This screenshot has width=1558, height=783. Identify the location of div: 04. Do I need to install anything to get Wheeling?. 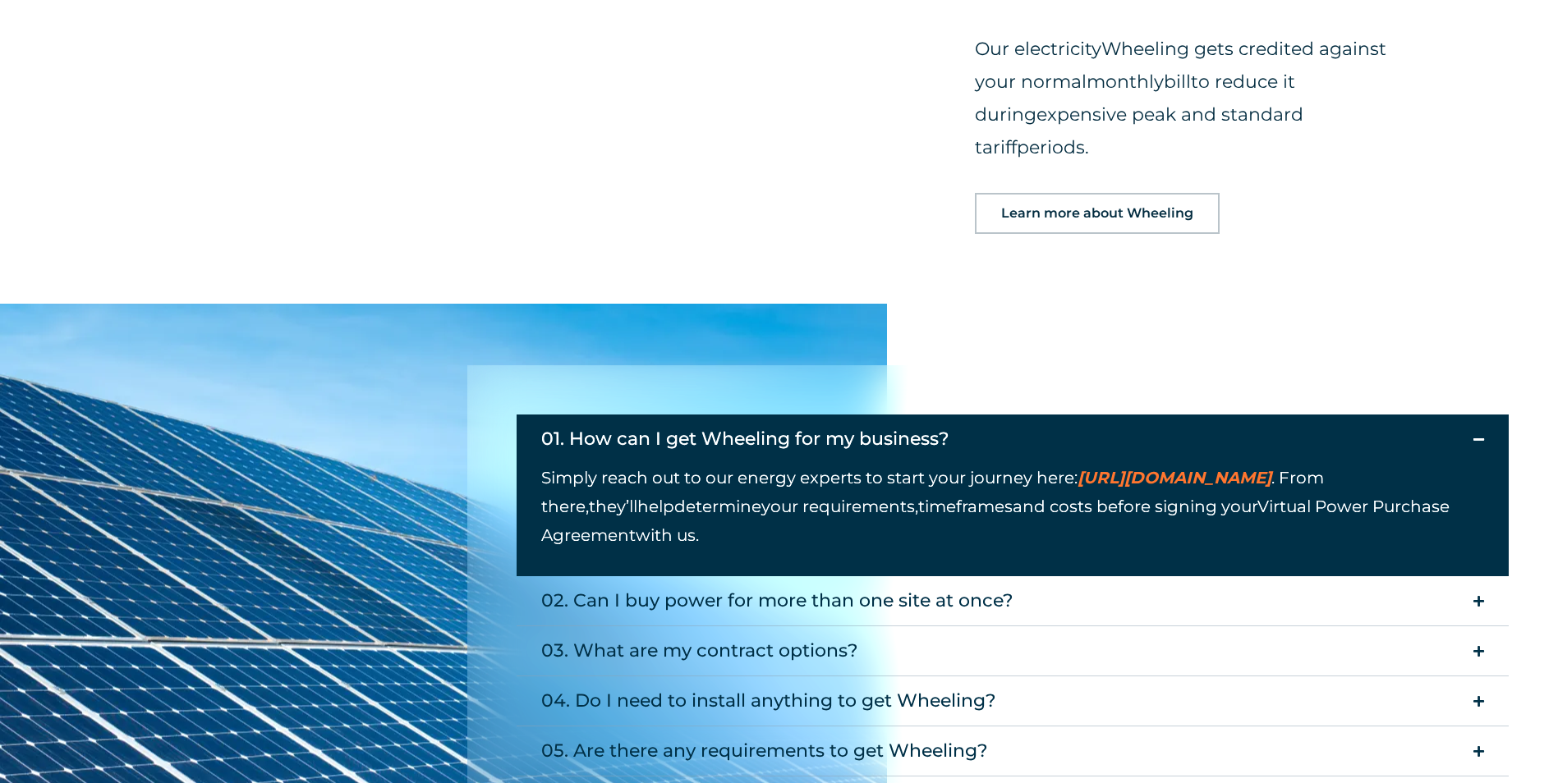
(769, 701).